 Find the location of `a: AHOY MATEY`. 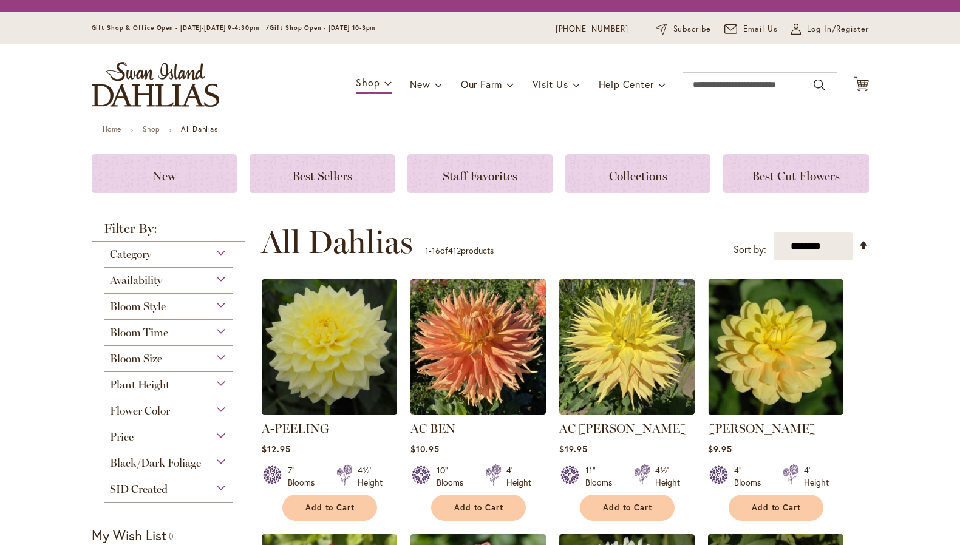

a: AHOY MATEY is located at coordinates (775, 411).